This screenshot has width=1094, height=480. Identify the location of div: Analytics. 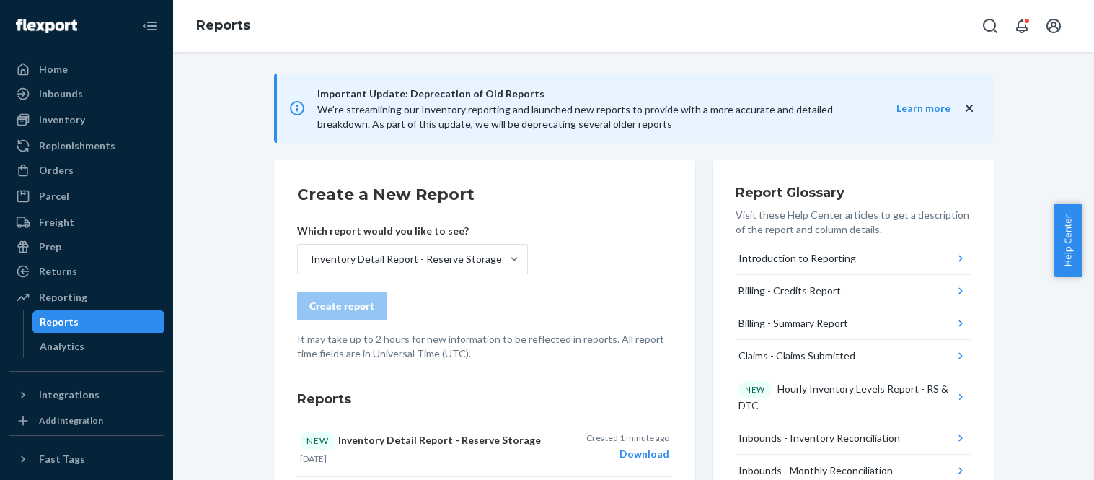
(62, 346).